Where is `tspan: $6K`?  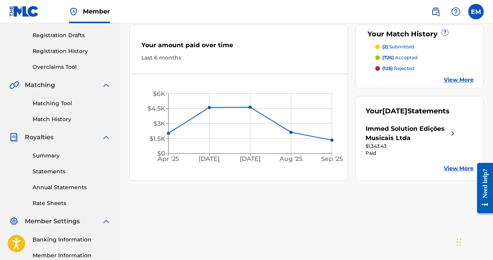
tspan: $6K is located at coordinates (159, 94).